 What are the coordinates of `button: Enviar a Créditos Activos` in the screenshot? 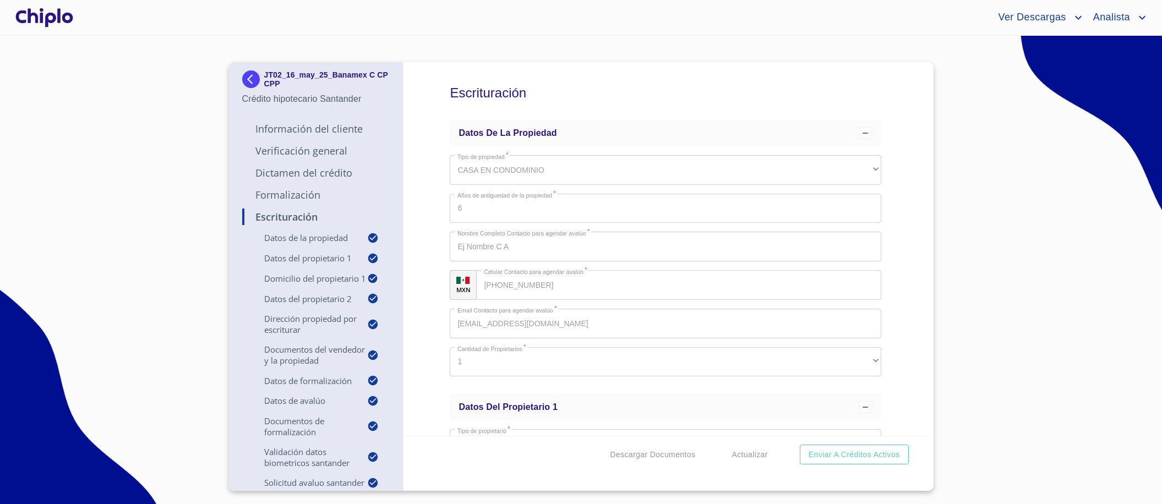 It's located at (854, 455).